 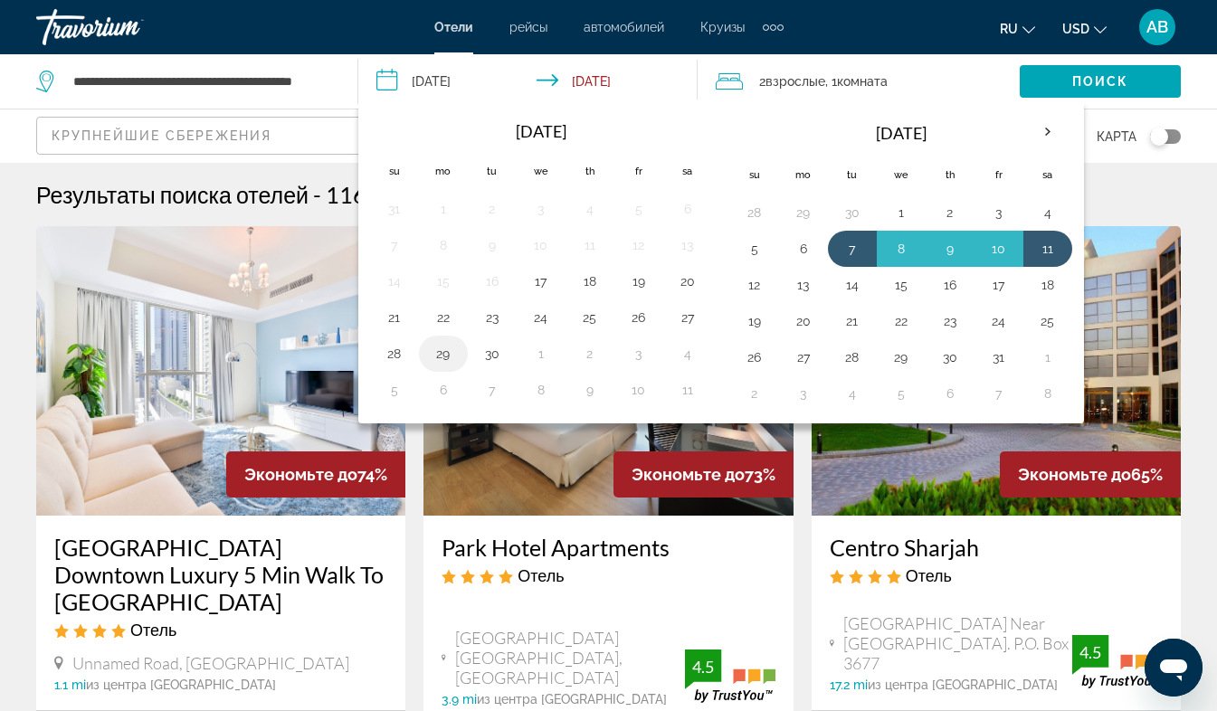 What do you see at coordinates (950, 285) in the screenshot?
I see `button: Day 16` at bounding box center [950, 285].